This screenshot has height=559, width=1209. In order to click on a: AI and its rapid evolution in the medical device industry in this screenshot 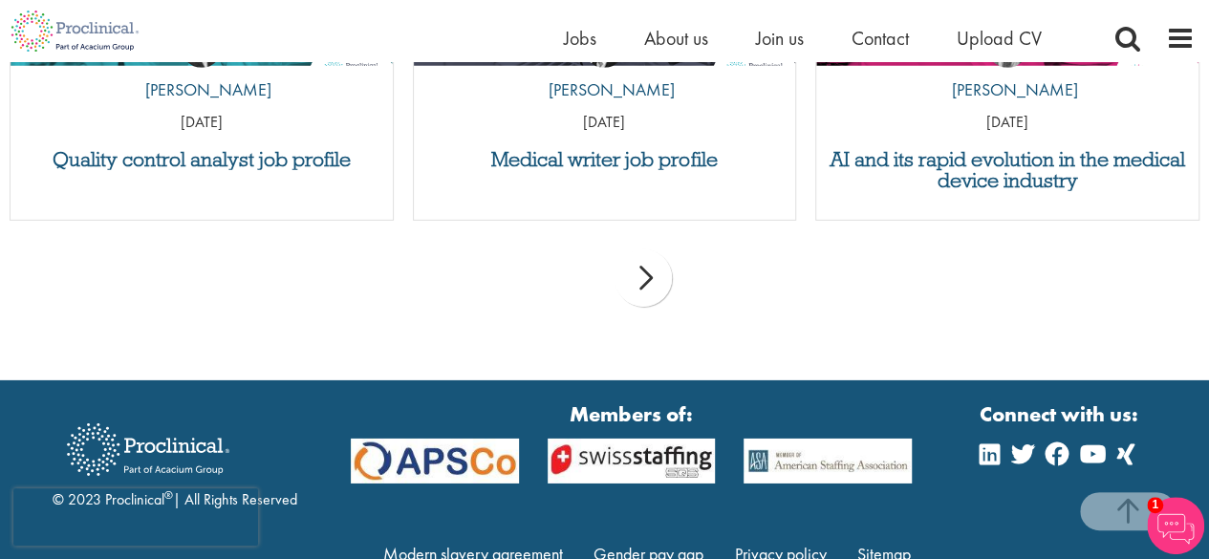, I will do `click(1008, 170)`.